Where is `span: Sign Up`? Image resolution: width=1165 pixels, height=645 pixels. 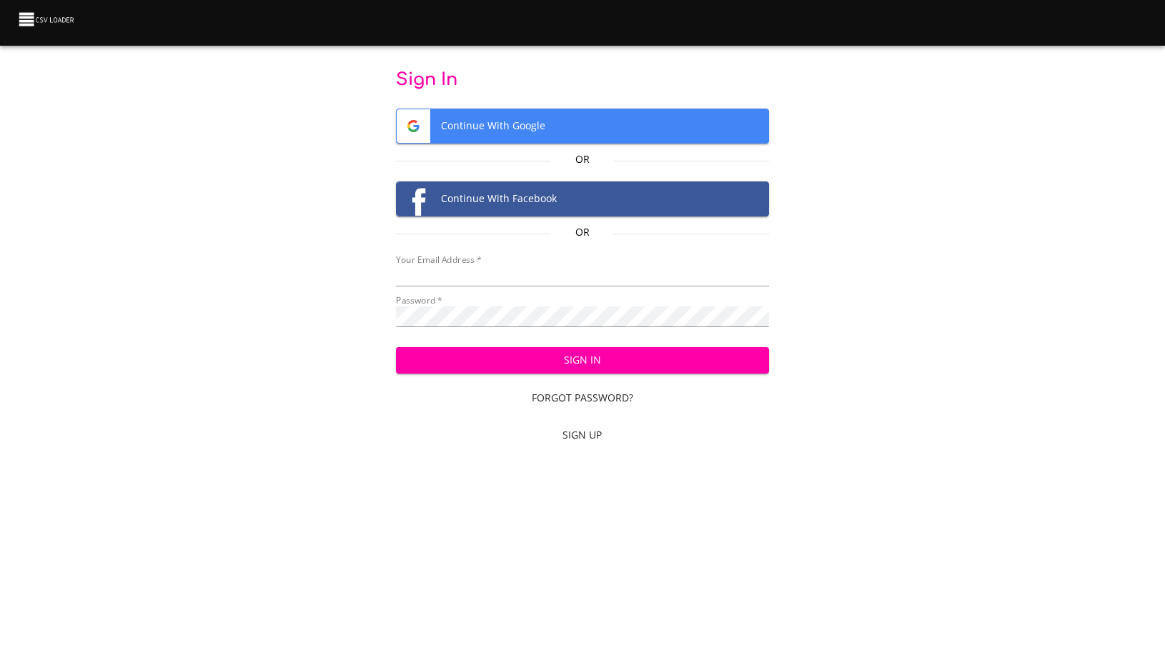 span: Sign Up is located at coordinates (583, 435).